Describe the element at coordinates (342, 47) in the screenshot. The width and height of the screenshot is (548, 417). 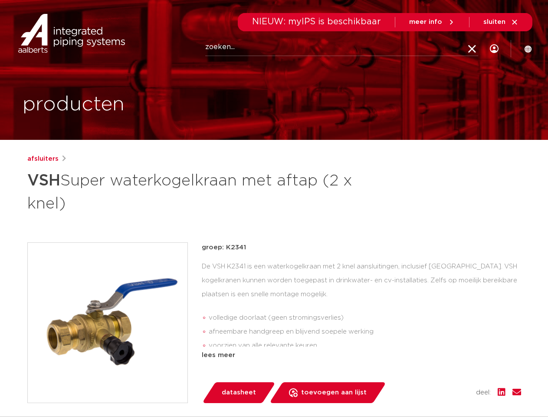
I see `input: zoeken...` at that location.